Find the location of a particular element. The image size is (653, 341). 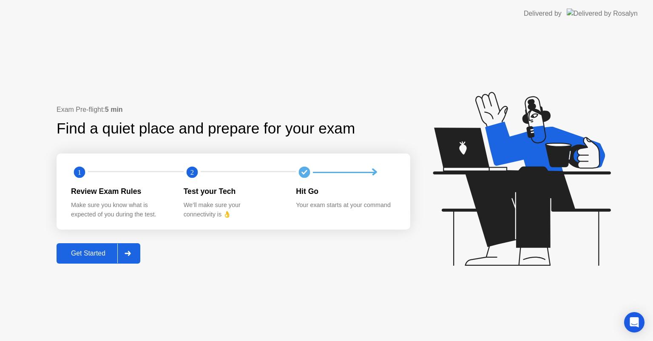

img: Delivered by Rosalyn is located at coordinates (602, 13).